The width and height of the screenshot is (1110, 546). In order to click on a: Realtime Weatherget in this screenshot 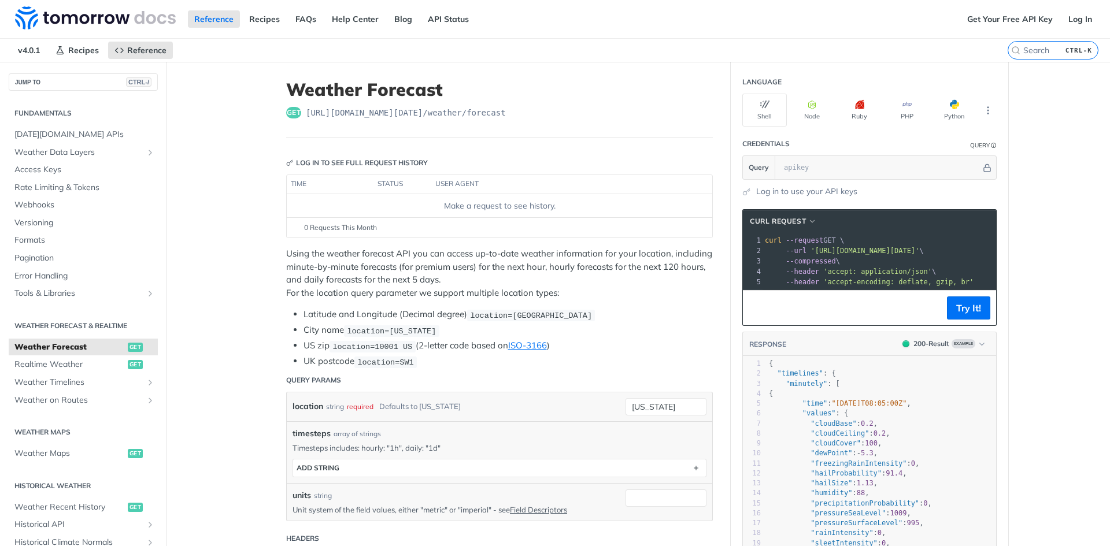, I will do `click(83, 365)`.